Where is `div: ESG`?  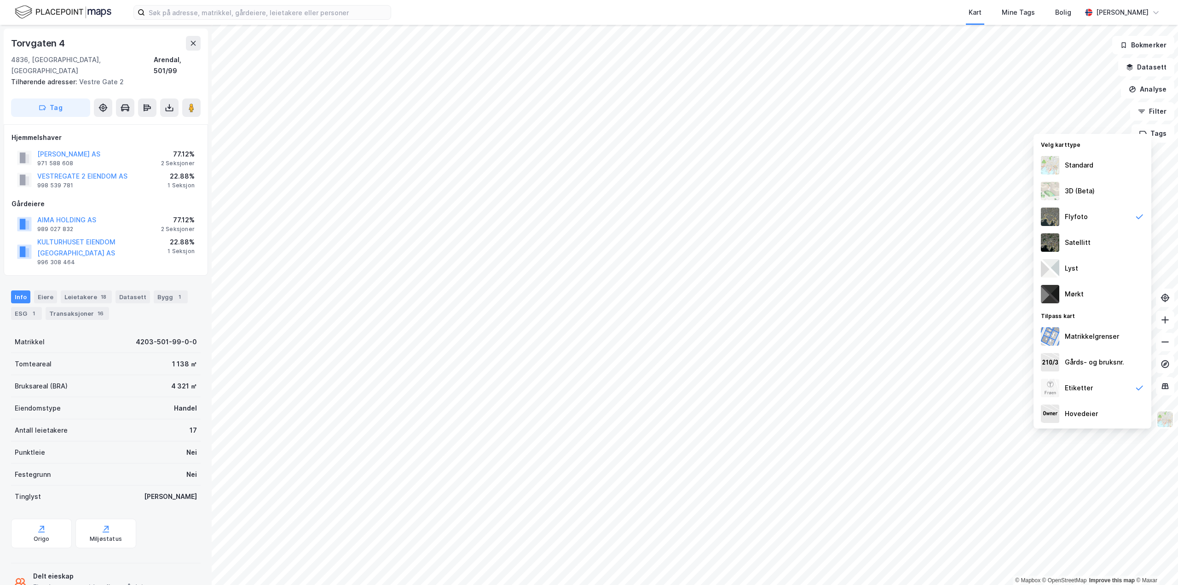 div: ESG is located at coordinates (26, 313).